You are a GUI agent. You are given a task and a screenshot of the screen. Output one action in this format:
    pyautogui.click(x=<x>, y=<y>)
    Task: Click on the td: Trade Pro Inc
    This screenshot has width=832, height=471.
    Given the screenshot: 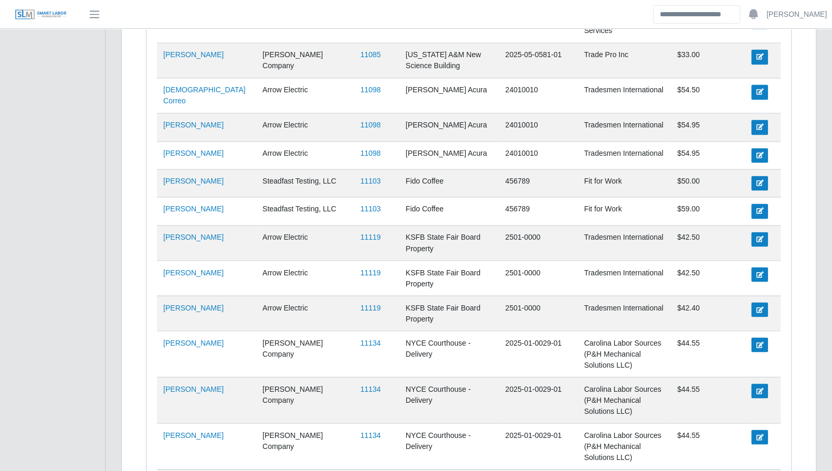 What is the action you would take?
    pyautogui.click(x=624, y=60)
    